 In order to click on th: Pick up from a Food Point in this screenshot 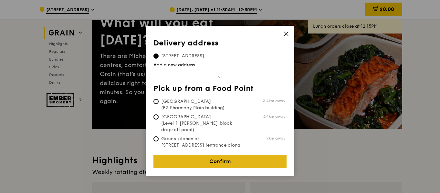, I will do `click(220, 90)`.